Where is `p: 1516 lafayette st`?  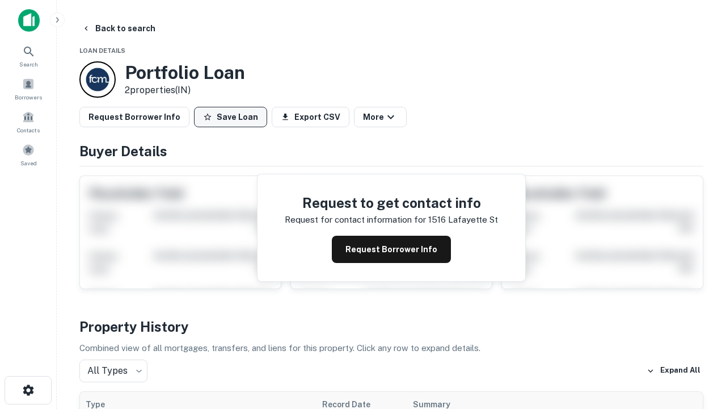
p: 1516 lafayette st is located at coordinates (463, 220).